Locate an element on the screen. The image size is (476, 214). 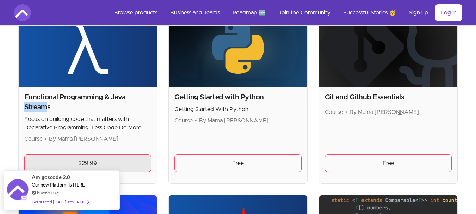
img: Product image for Git and Github Essentials is located at coordinates (388, 48).